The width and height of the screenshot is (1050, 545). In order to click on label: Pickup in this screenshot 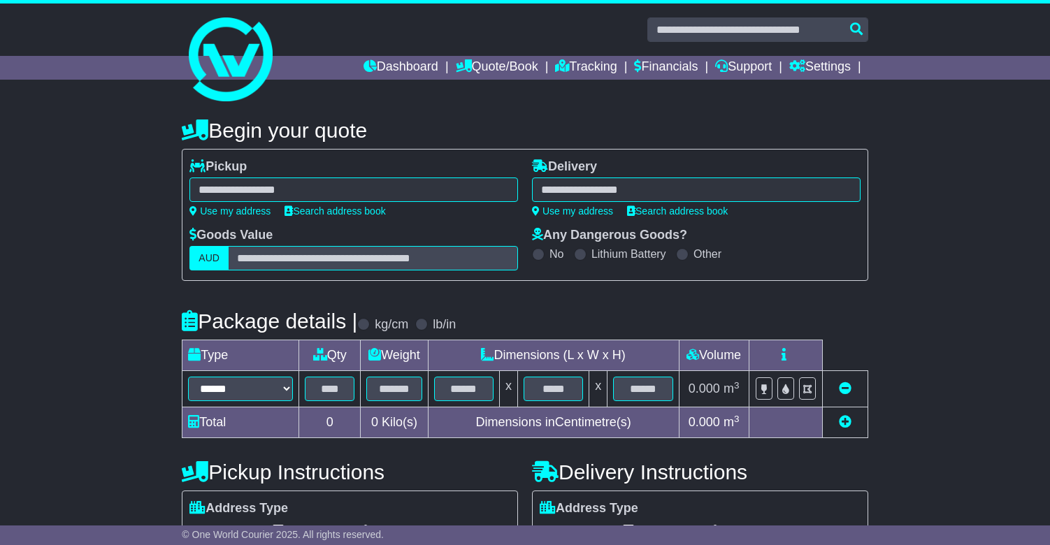, I will do `click(218, 167)`.